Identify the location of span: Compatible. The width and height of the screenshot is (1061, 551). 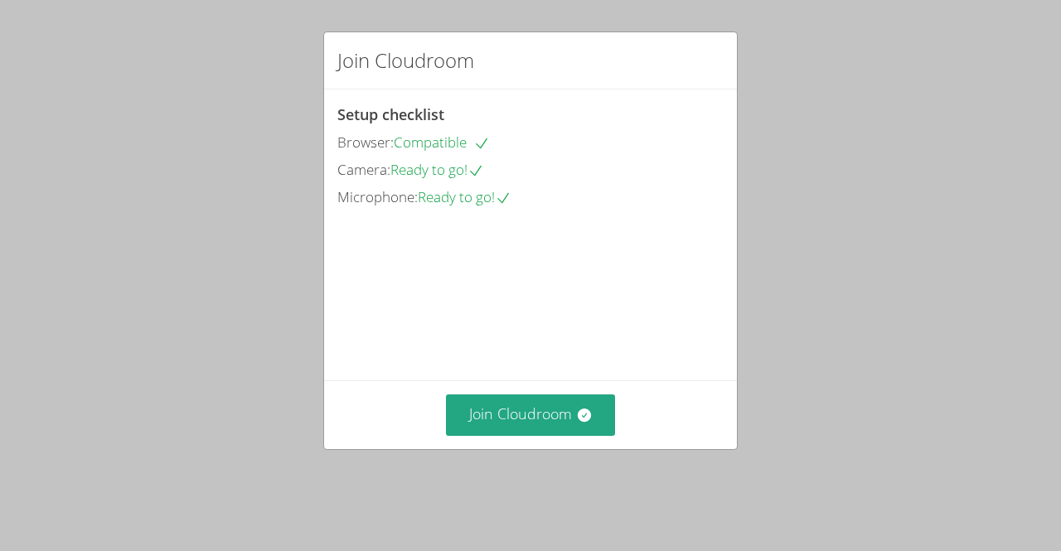
(442, 142).